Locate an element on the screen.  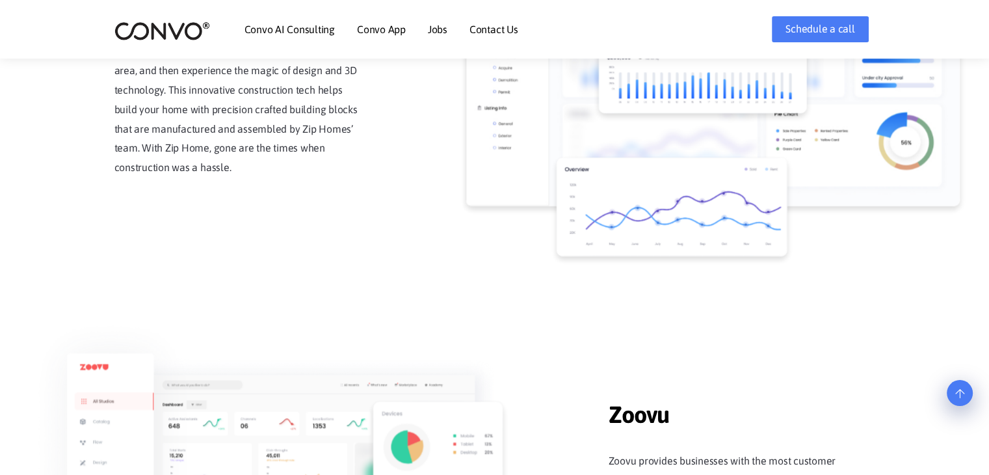
a: Convo App is located at coordinates (381, 29).